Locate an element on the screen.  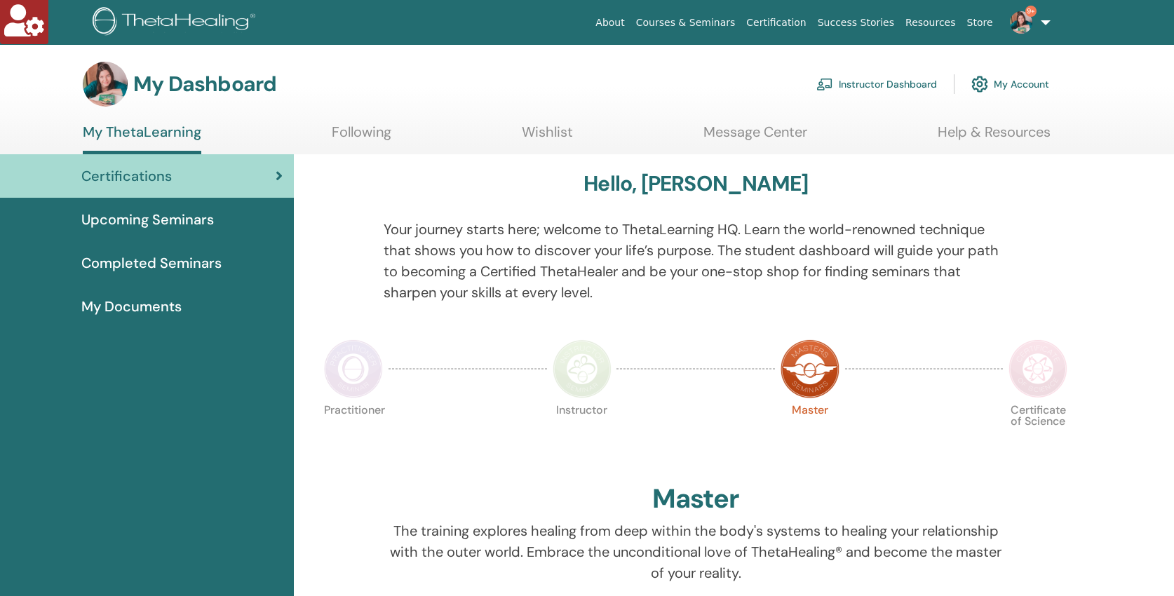
a: Courses & Seminars is located at coordinates (686, 22).